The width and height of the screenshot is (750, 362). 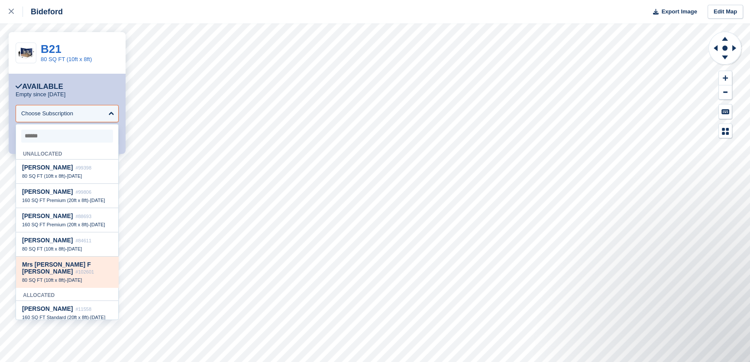 What do you see at coordinates (726, 12) in the screenshot?
I see `a: Edit Map` at bounding box center [726, 12].